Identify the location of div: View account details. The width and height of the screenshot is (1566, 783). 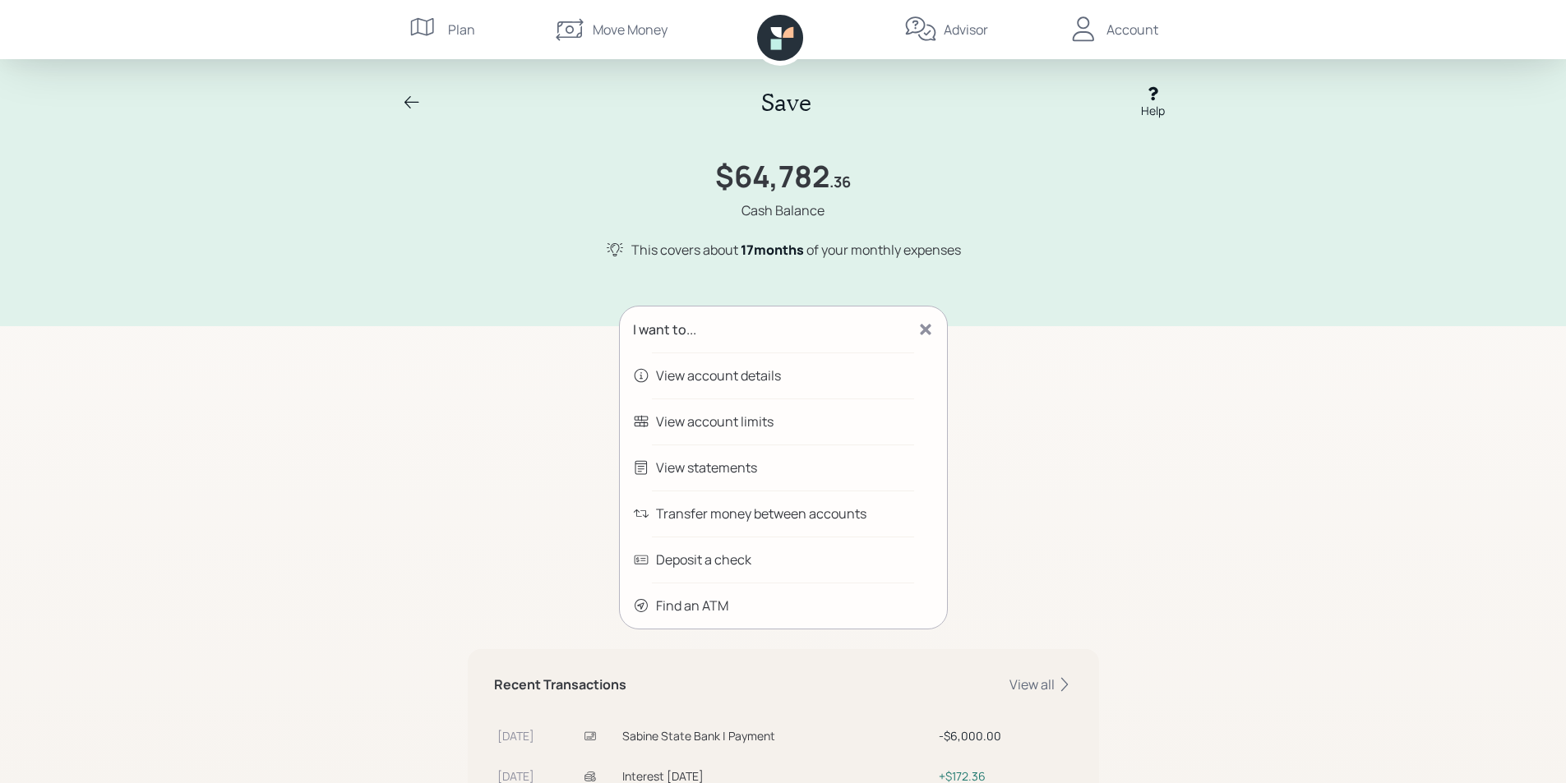
(718, 376).